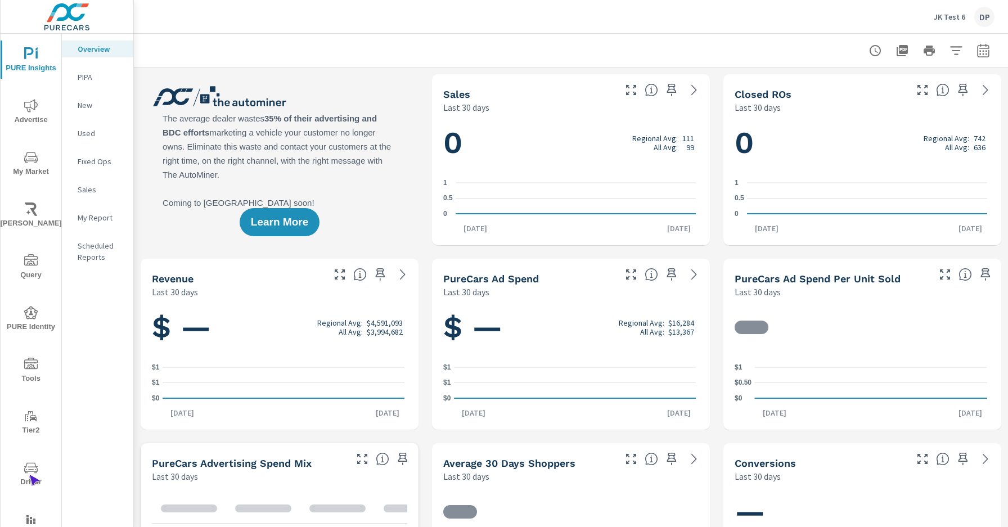 This screenshot has height=527, width=1008. I want to click on h5: Conversions, so click(765, 463).